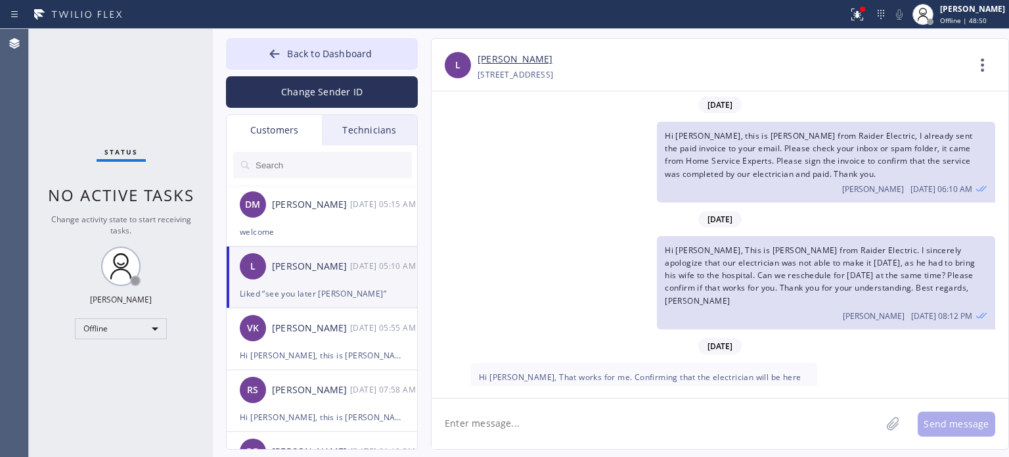 The width and height of the screenshot is (1009, 457). What do you see at coordinates (121, 152) in the screenshot?
I see `span: Status` at bounding box center [121, 152].